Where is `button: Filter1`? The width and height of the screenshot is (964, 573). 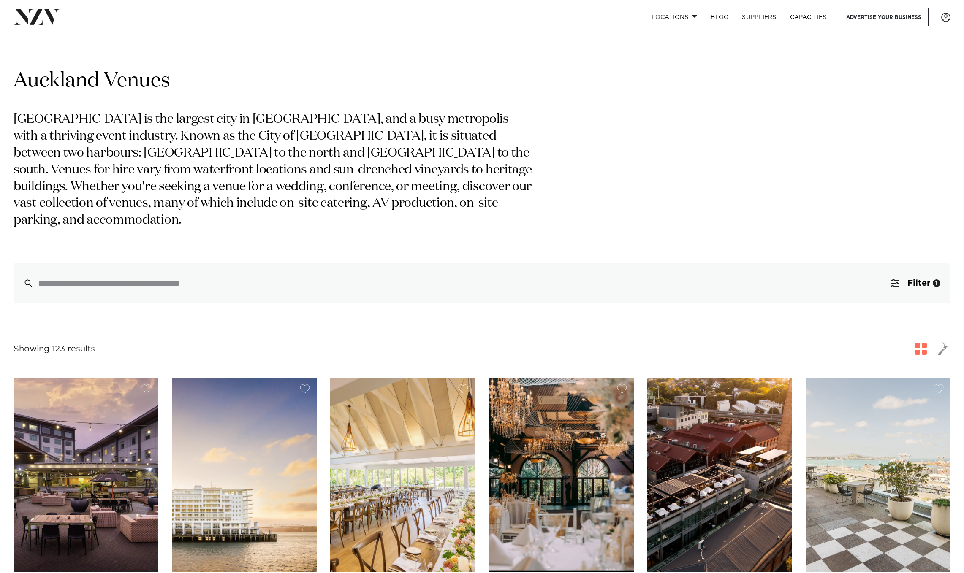
button: Filter1 is located at coordinates (915, 283).